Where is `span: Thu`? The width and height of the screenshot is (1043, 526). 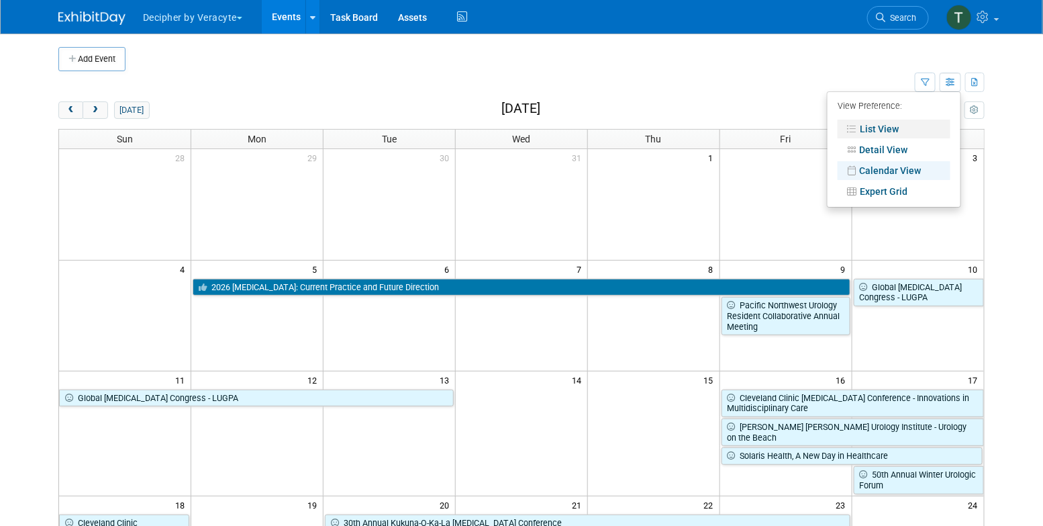 span: Thu is located at coordinates (654, 139).